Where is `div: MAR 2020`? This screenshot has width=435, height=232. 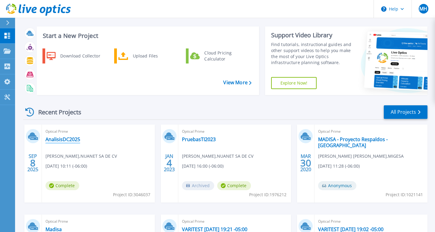
div: MAR 2020 is located at coordinates (306, 163).